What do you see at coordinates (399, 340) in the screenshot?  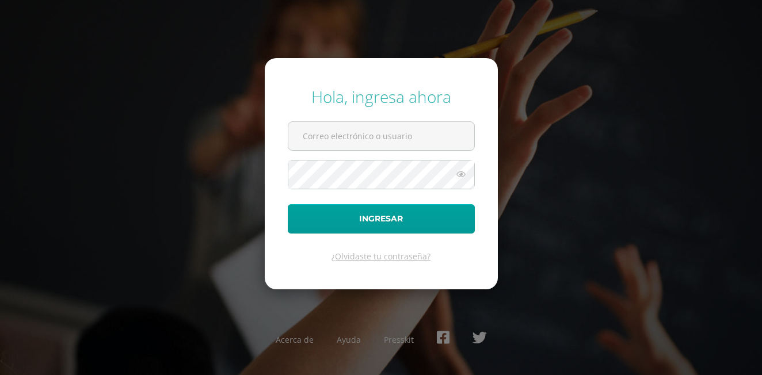 I see `a: Presskit` at bounding box center [399, 340].